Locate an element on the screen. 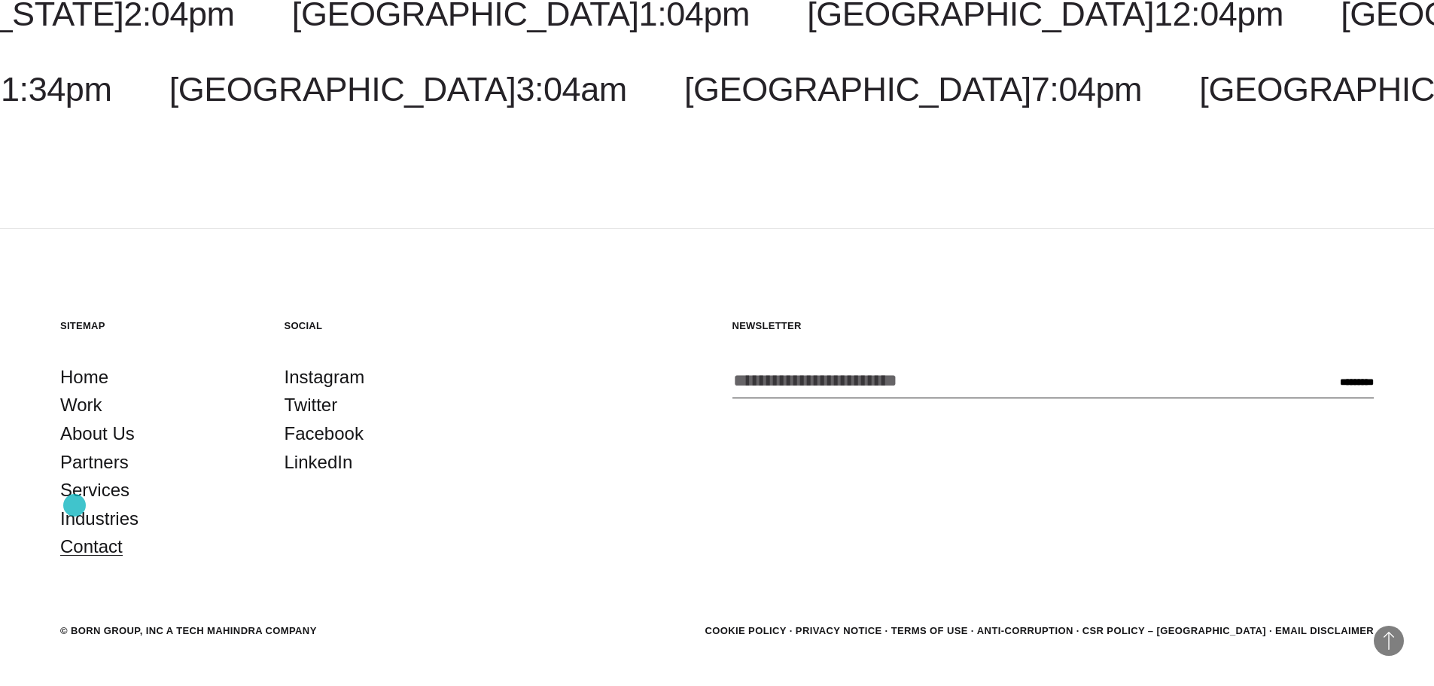  span: Back to Top is located at coordinates (1389, 641).